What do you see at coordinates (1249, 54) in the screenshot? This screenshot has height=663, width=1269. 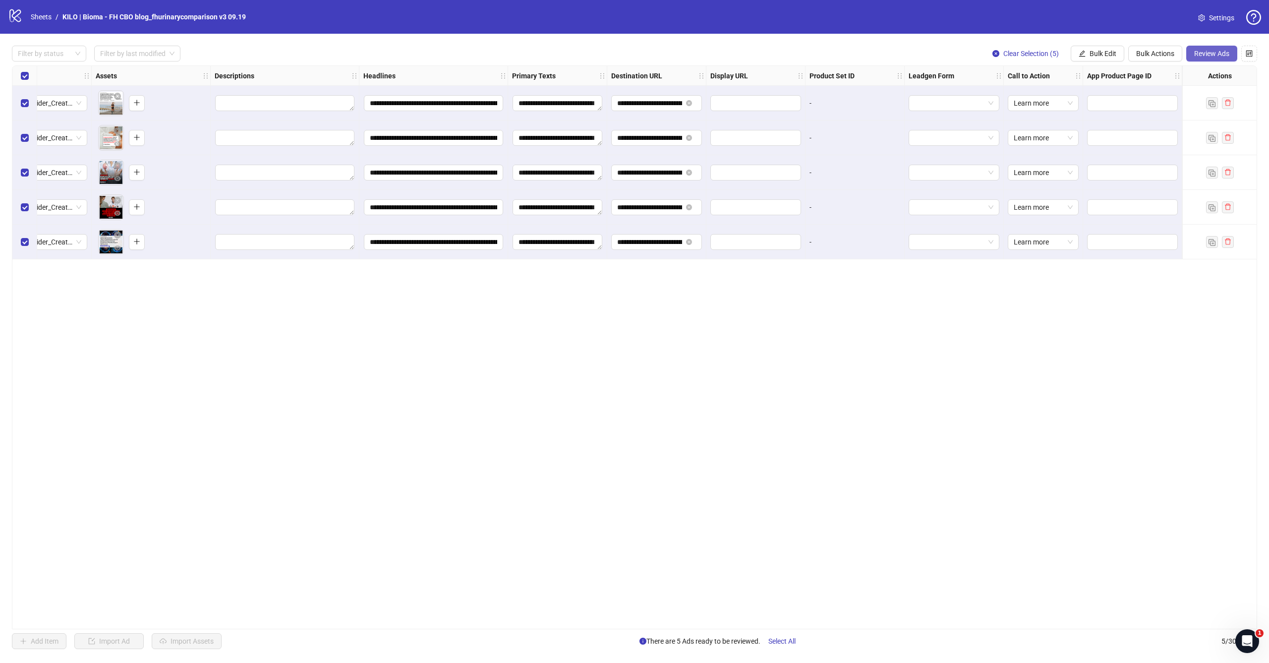 I see `button: Configure table settings` at bounding box center [1249, 54].